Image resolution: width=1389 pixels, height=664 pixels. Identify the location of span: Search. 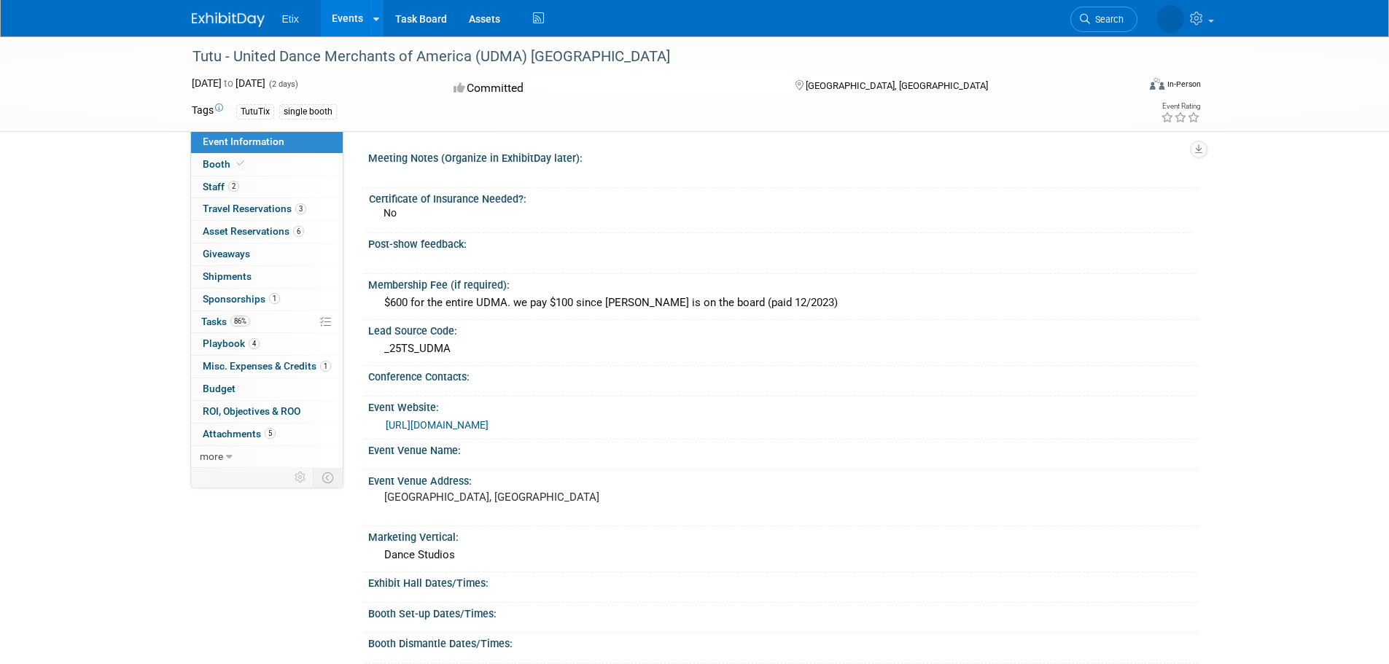
(1107, 19).